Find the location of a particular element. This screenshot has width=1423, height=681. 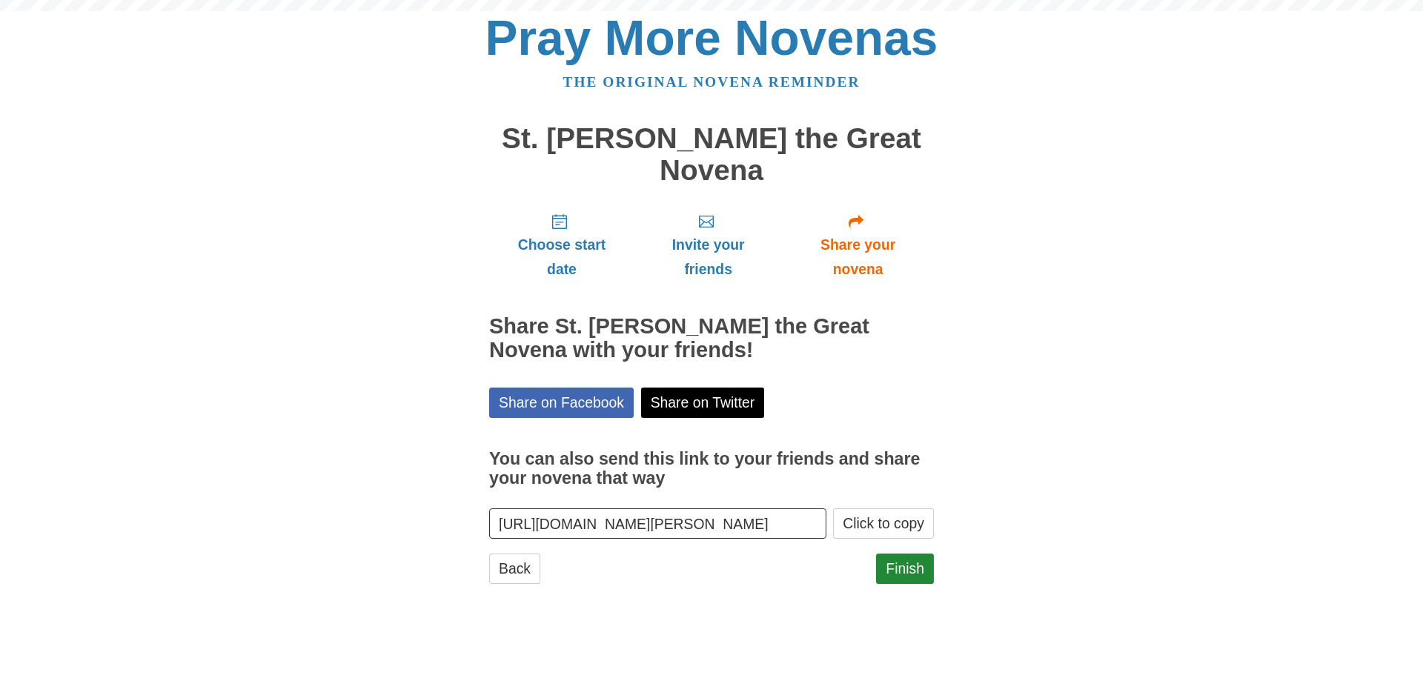

h3: You can also send this link to your friends and share your novena that way is located at coordinates (711, 468).